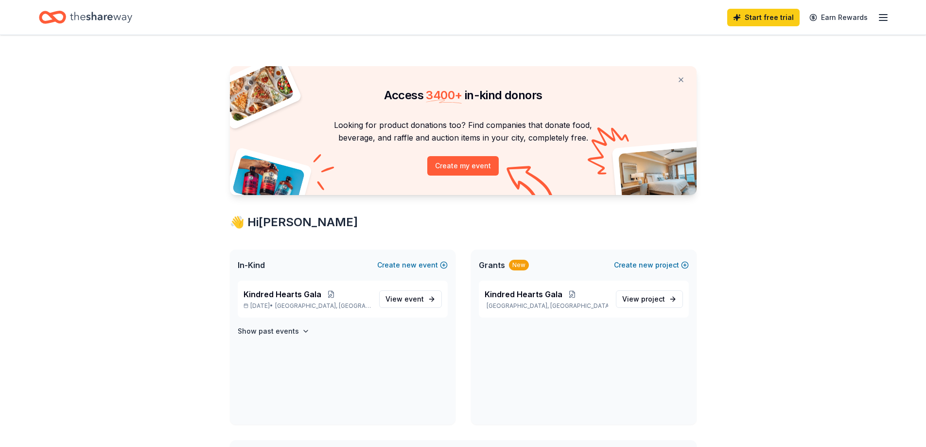 Image resolution: width=926 pixels, height=447 pixels. Describe the element at coordinates (492, 265) in the screenshot. I see `span: Grants` at that location.